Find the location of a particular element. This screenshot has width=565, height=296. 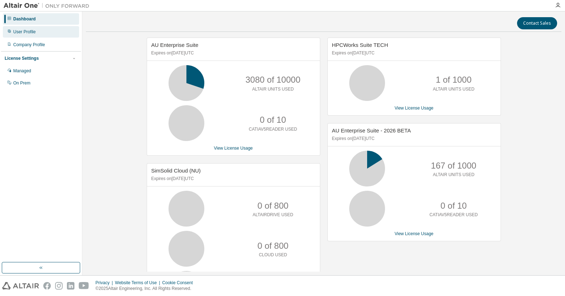

div: Managed is located at coordinates (22, 71).